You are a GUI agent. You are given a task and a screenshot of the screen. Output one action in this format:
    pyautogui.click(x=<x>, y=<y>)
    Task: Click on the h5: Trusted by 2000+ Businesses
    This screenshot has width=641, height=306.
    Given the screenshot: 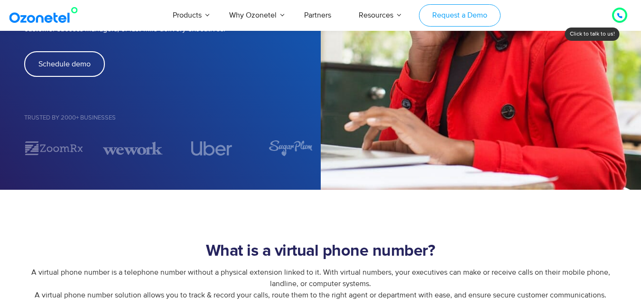 What is the action you would take?
    pyautogui.click(x=172, y=118)
    